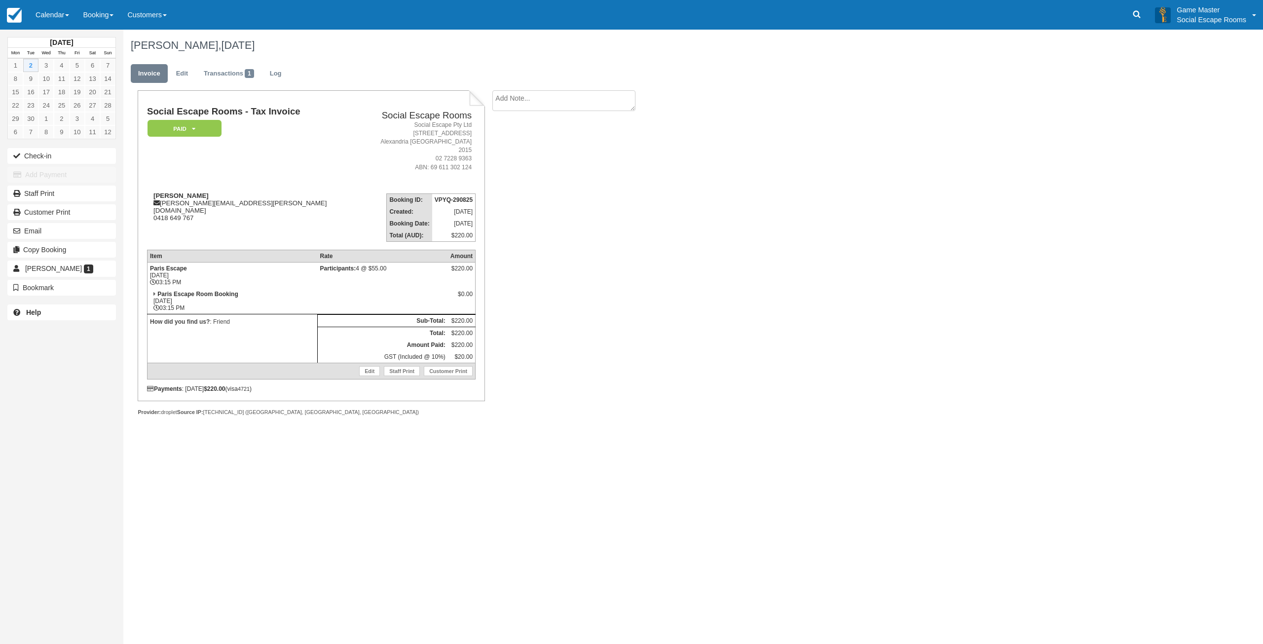 This screenshot has width=1263, height=644. Describe the element at coordinates (77, 105) in the screenshot. I see `a: 26` at that location.